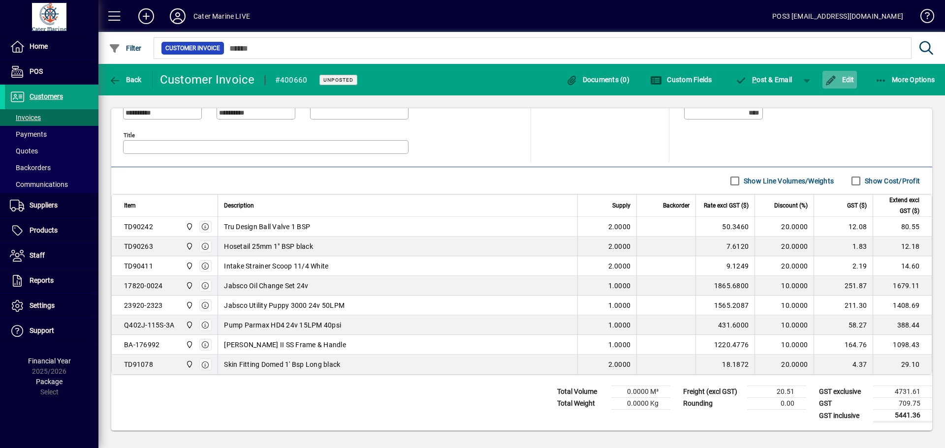 This screenshot has width=945, height=448. I want to click on td: 12.18, so click(902, 246).